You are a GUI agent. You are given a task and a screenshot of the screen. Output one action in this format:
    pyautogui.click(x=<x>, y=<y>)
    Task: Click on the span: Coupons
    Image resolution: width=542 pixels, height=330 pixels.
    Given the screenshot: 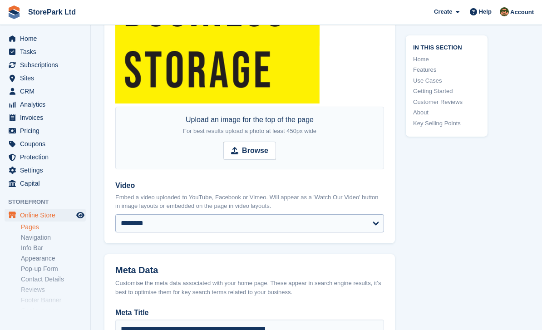 What is the action you would take?
    pyautogui.click(x=47, y=144)
    